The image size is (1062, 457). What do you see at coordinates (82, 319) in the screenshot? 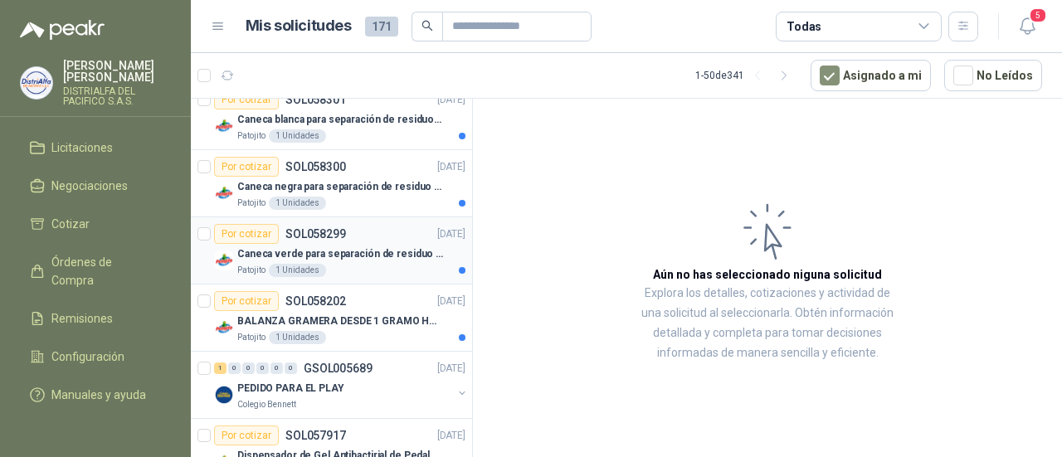
I see `span: Remisiones` at bounding box center [82, 319].